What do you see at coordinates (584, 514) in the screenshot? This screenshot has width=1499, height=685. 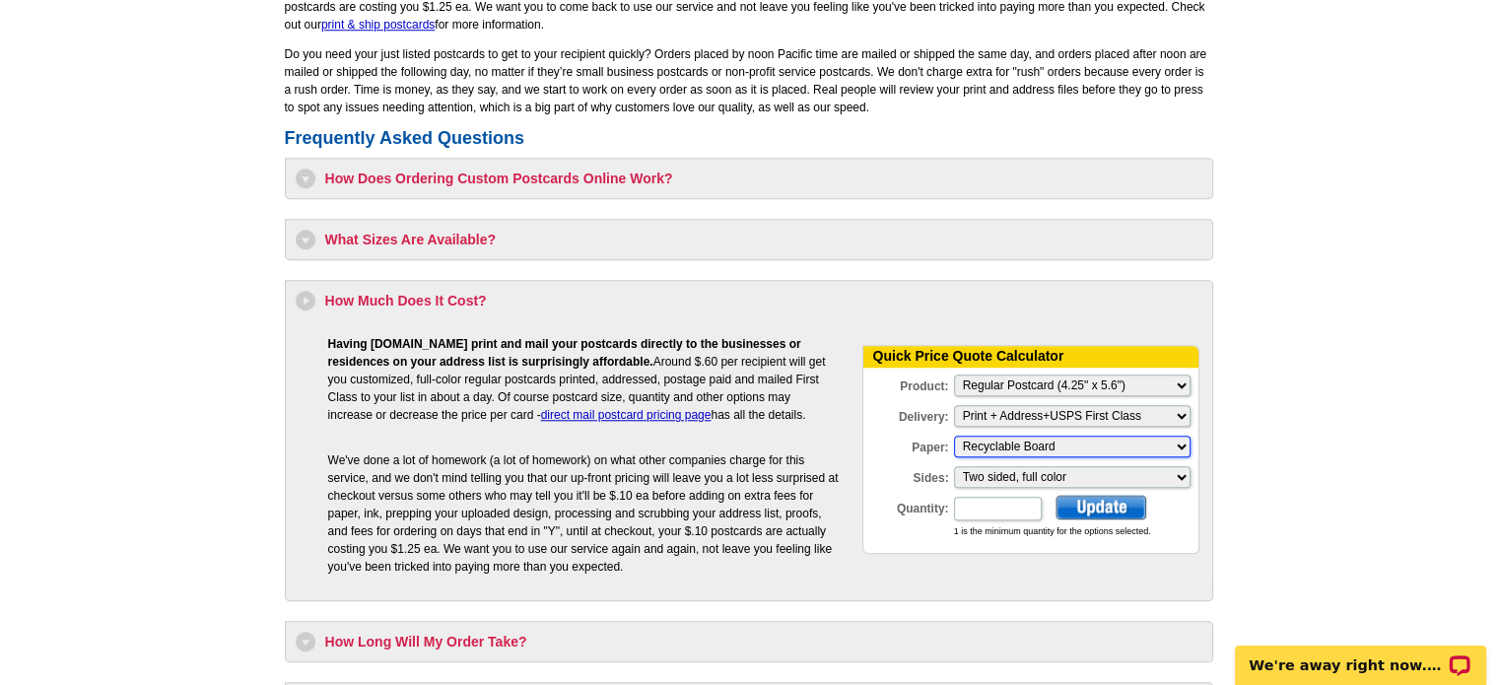 I see `p: We've done a lot of homework (a lot of homework) on what other companies charge for this service,...` at bounding box center [584, 514].